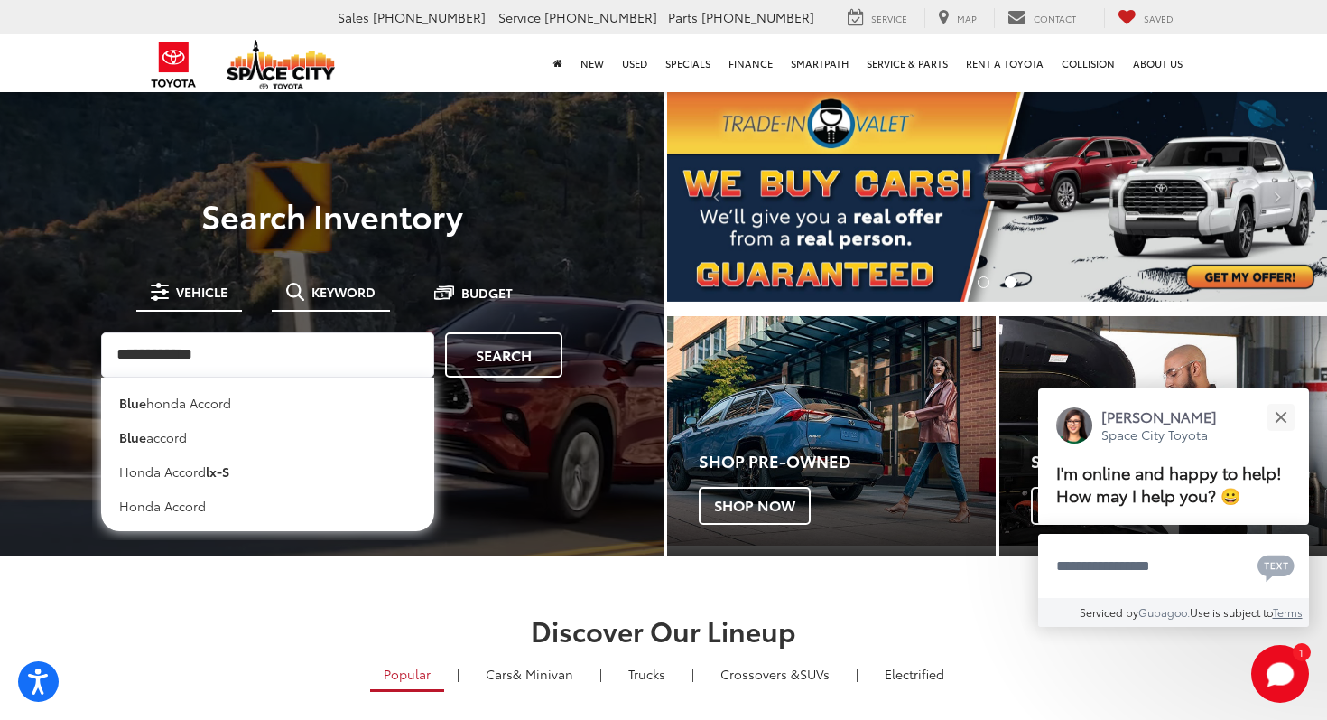  I want to click on section: Carousel section with vehicle pictures - may contain disclaimers., so click(997, 196).